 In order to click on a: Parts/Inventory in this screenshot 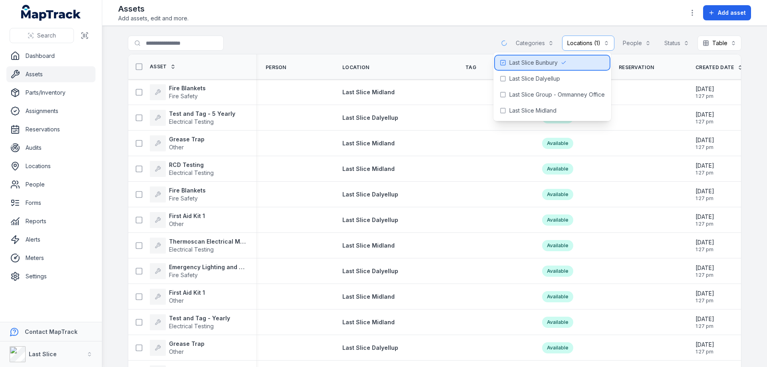, I will do `click(51, 93)`.